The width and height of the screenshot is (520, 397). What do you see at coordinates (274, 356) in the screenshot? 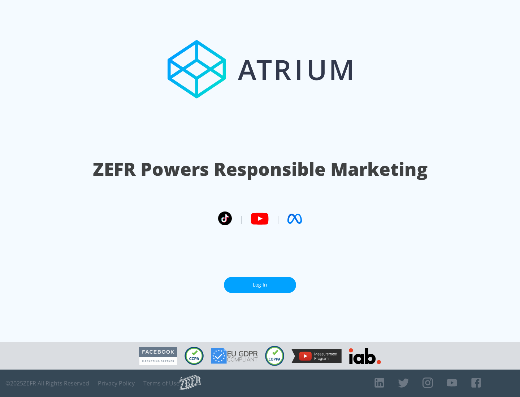
I see `img: COPPA Compliant` at bounding box center [274, 356].